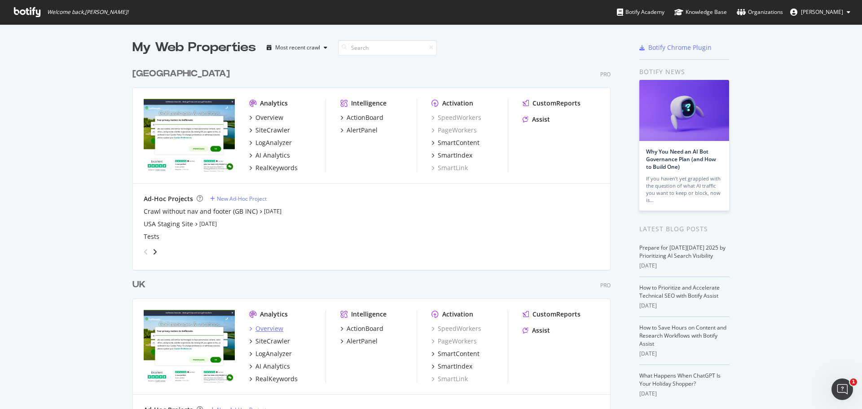 Image resolution: width=862 pixels, height=409 pixels. Describe the element at coordinates (168, 224) in the screenshot. I see `a: USA Staging Site` at that location.